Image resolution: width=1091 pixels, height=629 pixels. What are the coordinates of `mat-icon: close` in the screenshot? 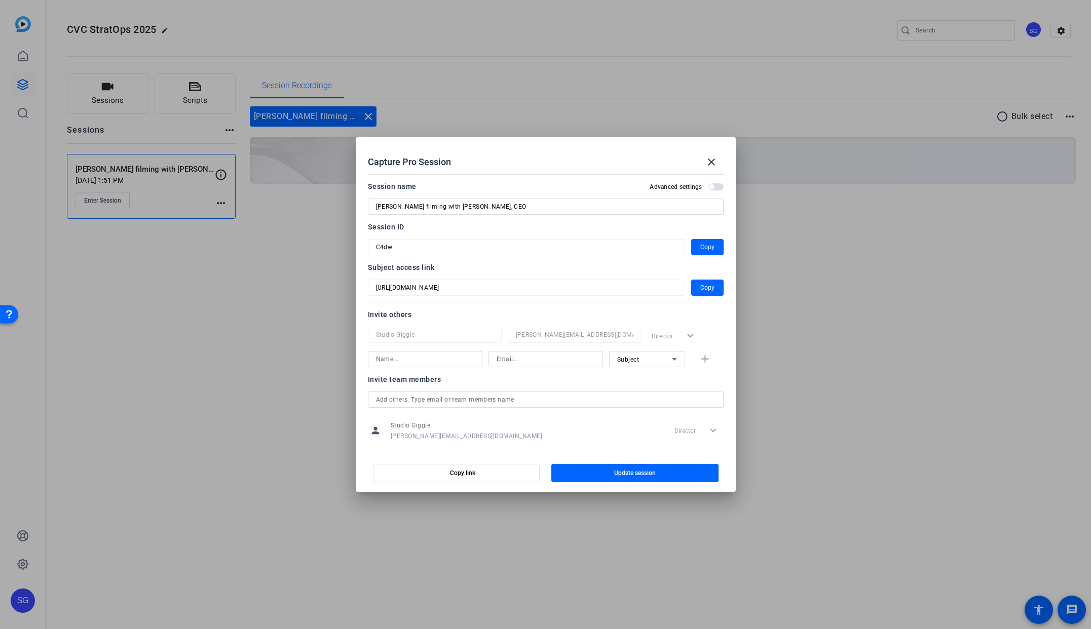 It's located at (711, 162).